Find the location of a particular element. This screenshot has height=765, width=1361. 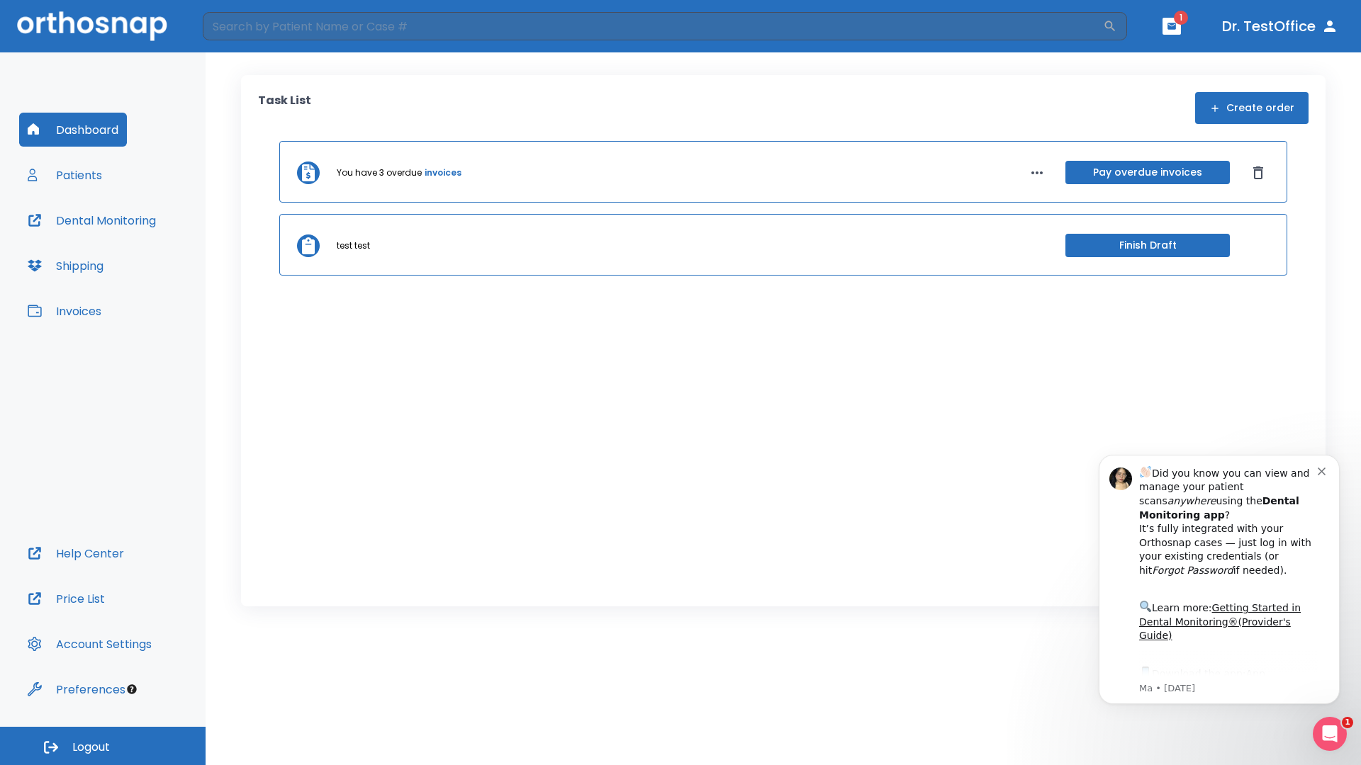

div: Did you know you can view and manage your patient scans using the ? It’s fully integrated with yo... is located at coordinates (151, 94).